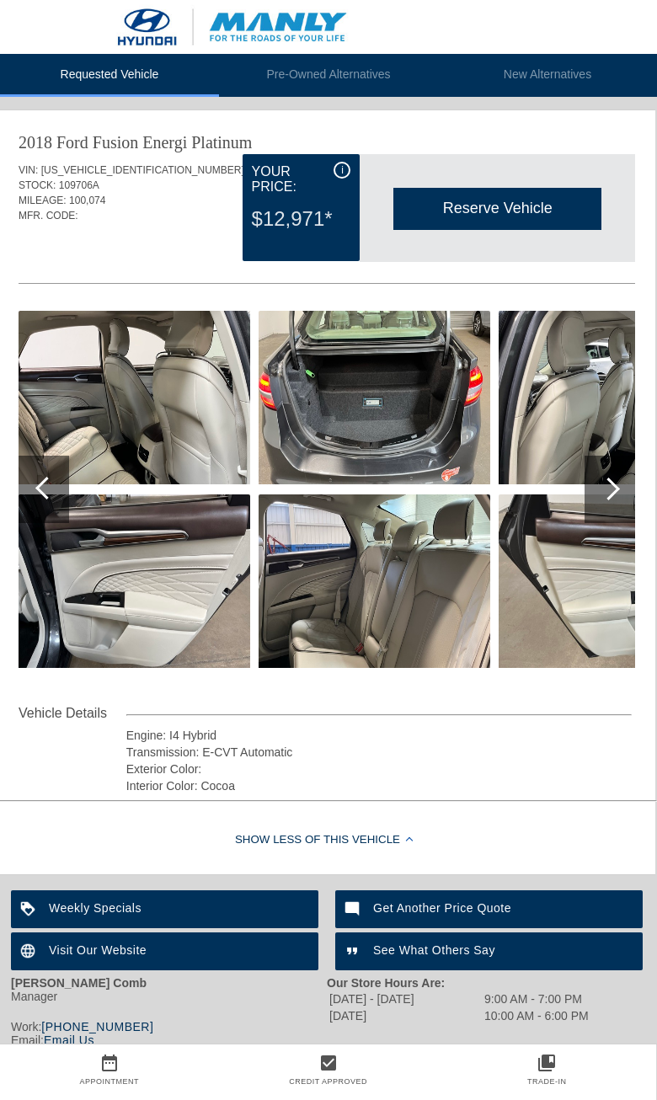 This screenshot has height=1100, width=657. I want to click on a: Appointment, so click(109, 1081).